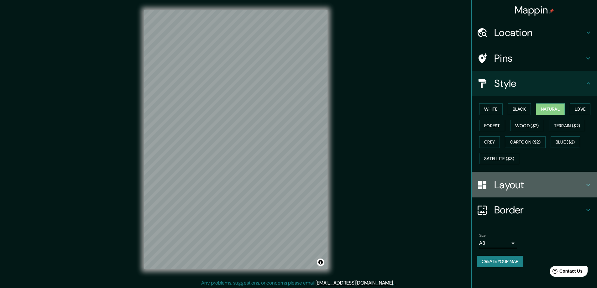  Describe the element at coordinates (527, 126) in the screenshot. I see `button: Wood ($2)` at that location.